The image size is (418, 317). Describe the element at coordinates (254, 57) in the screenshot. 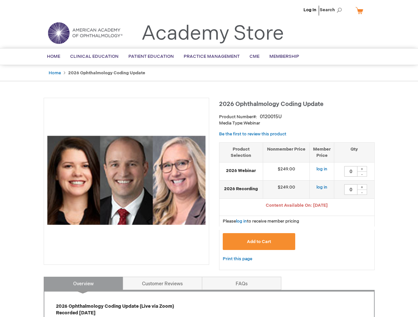

I see `span: CME` at that location.